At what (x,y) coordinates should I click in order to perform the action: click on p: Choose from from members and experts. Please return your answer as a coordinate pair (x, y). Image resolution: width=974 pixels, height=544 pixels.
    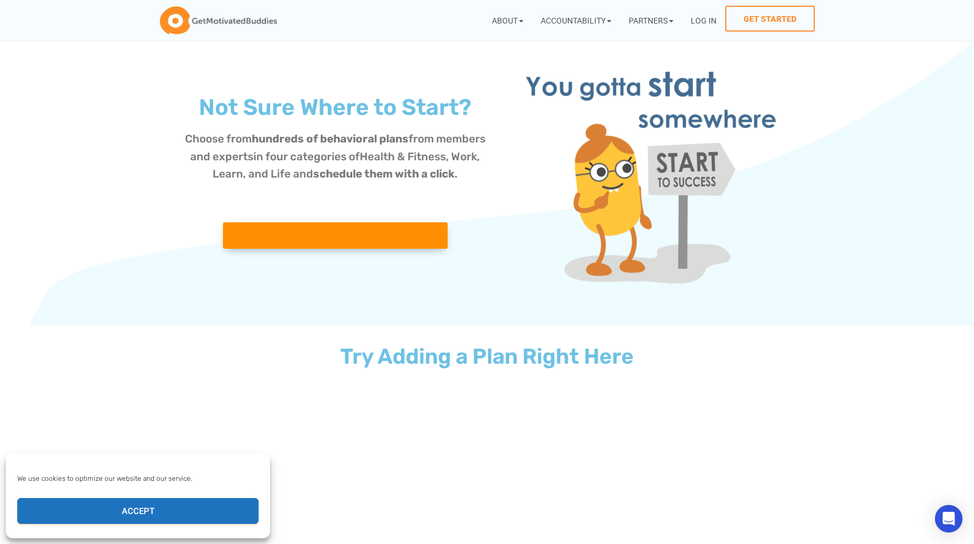
    Looking at the image, I should click on (336, 157).